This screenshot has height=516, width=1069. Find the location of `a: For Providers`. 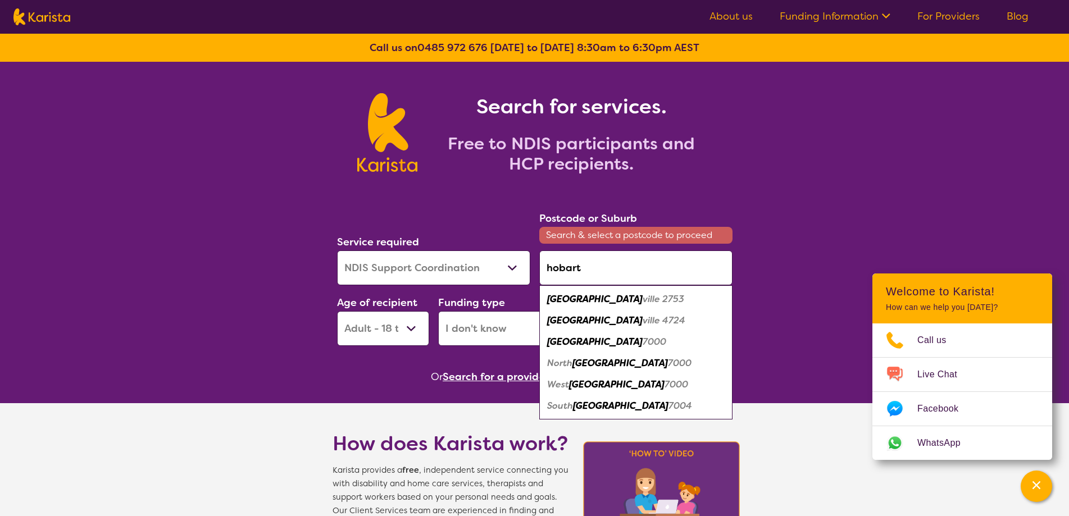

a: For Providers is located at coordinates (948, 16).